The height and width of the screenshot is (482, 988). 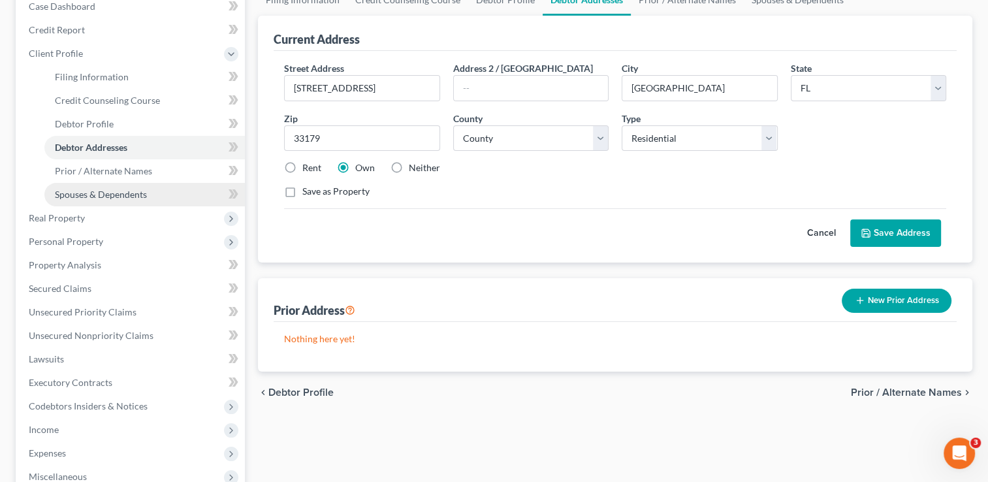 I want to click on span: Expenses, so click(x=47, y=453).